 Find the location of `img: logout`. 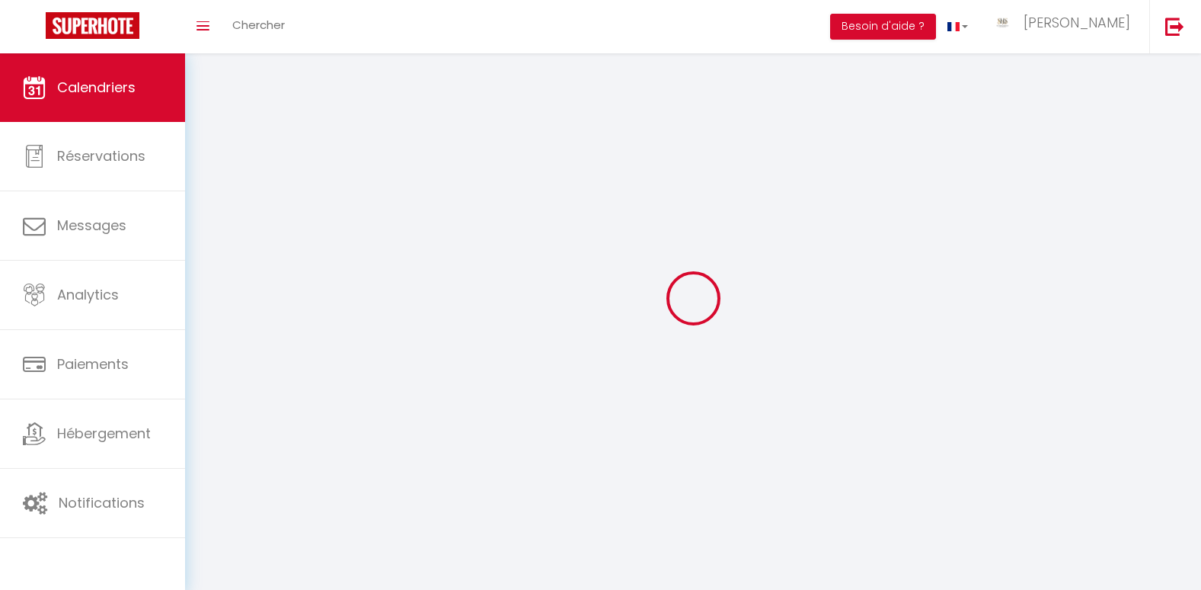

img: logout is located at coordinates (1175, 26).